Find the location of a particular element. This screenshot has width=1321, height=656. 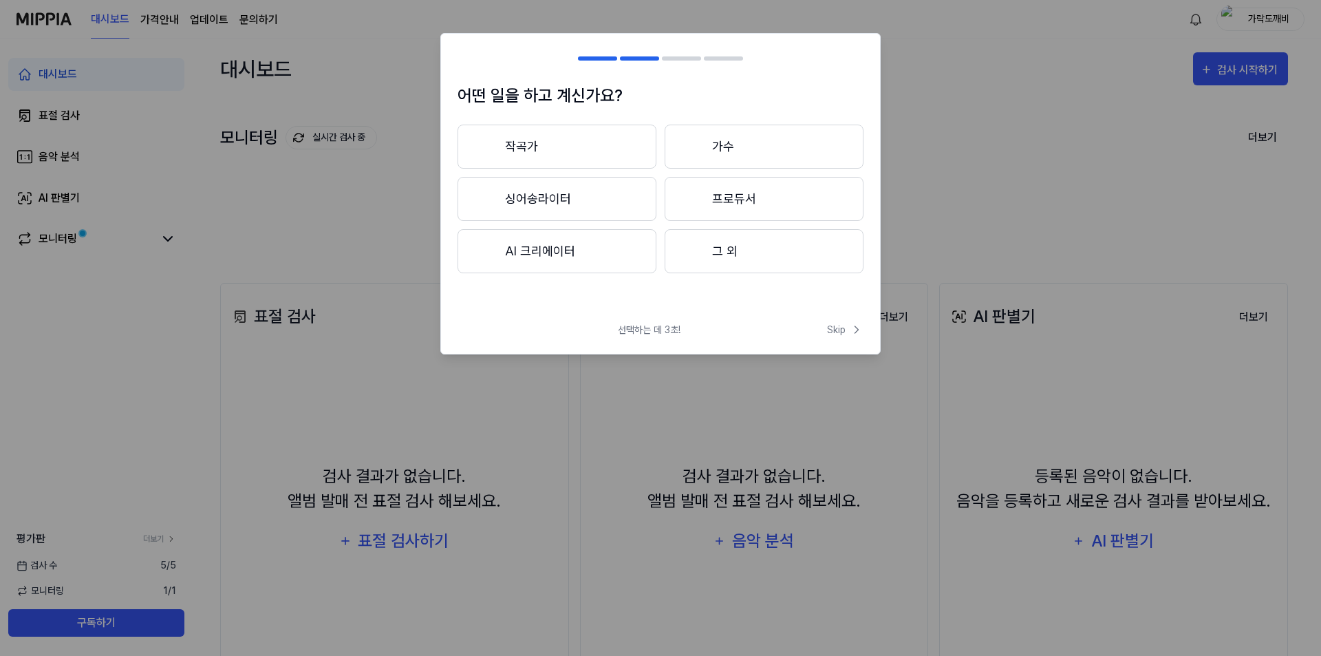

button: 싱어송라이터 is located at coordinates (557, 199).